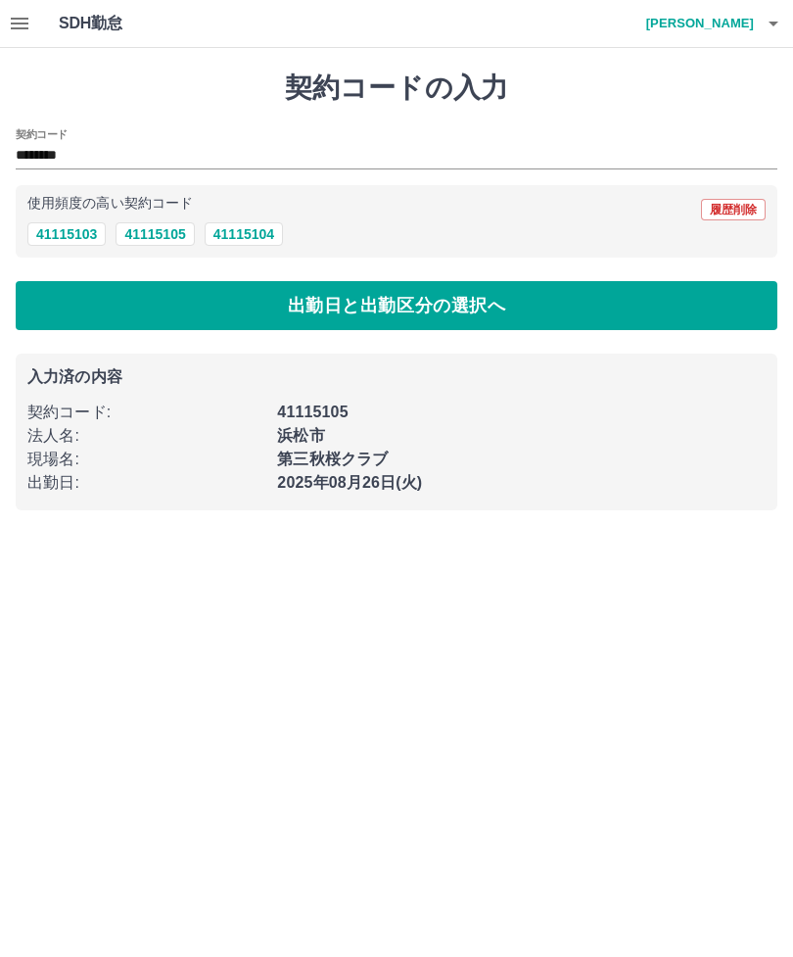 This screenshot has height=957, width=793. I want to click on b: 浜松市, so click(301, 435).